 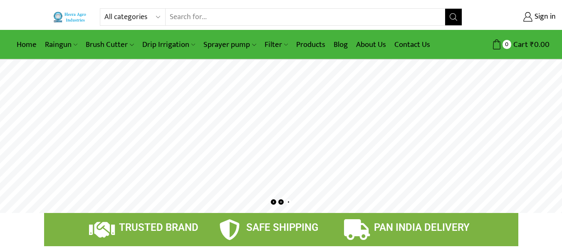 What do you see at coordinates (305, 17) in the screenshot?
I see `input: Search for...` at bounding box center [305, 17].